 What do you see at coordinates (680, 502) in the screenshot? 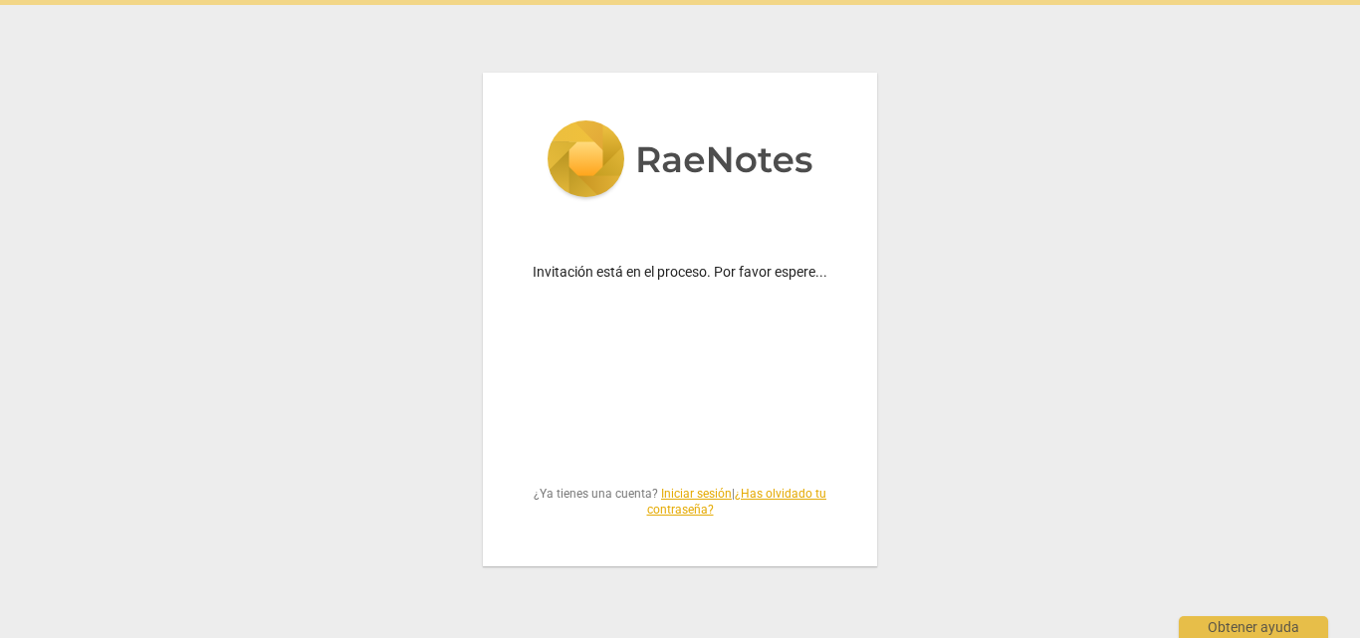
I see `span: ¿Ya tienes una cuenta? |` at bounding box center [680, 502].